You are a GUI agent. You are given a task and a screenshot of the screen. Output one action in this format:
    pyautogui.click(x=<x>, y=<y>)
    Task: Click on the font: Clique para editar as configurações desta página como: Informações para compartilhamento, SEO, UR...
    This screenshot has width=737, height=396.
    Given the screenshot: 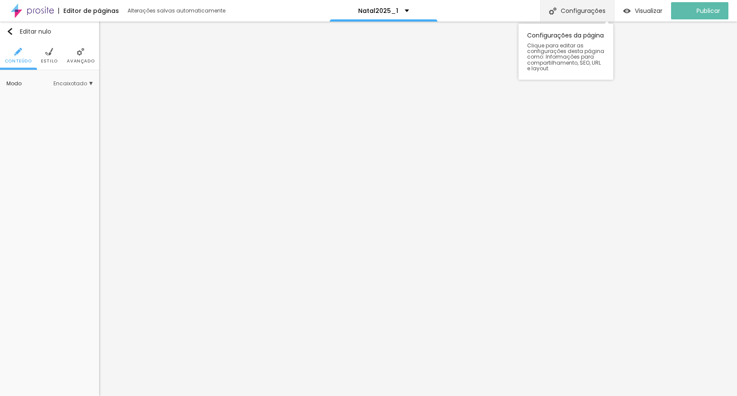 What is the action you would take?
    pyautogui.click(x=565, y=57)
    